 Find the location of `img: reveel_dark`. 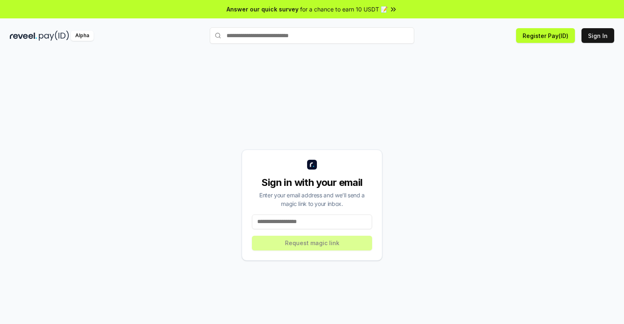

img: reveel_dark is located at coordinates (23, 36).